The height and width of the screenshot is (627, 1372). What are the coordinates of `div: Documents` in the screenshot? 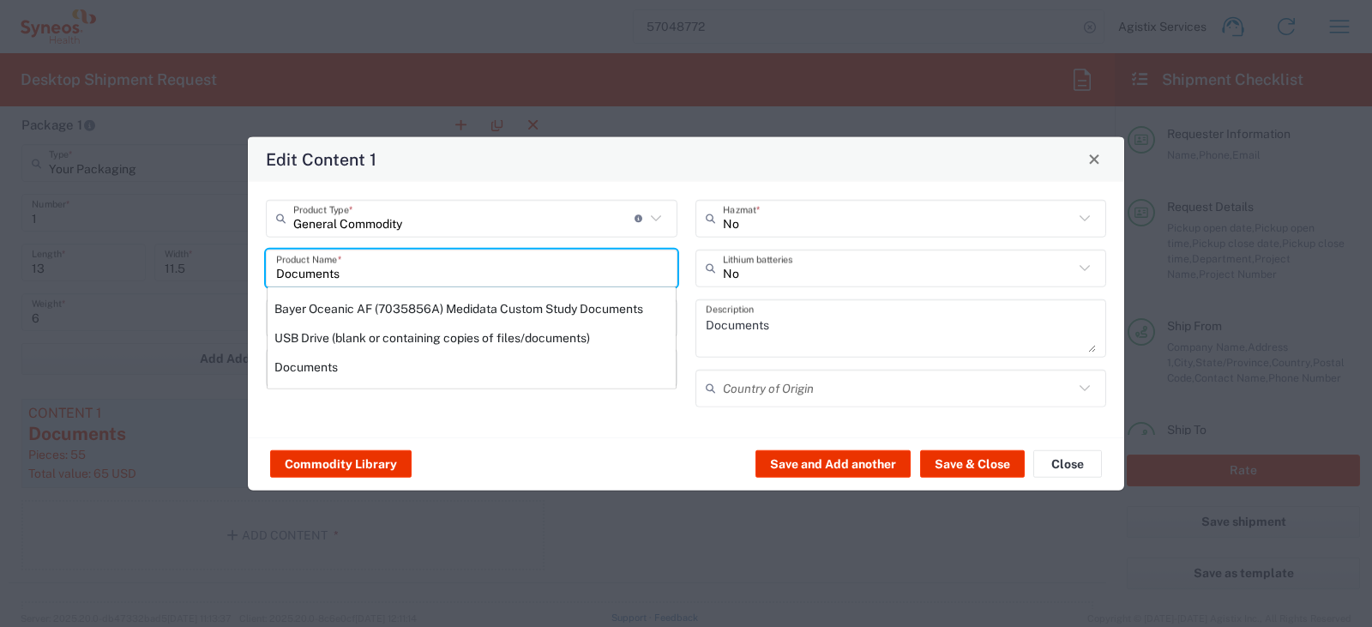 It's located at (472, 366).